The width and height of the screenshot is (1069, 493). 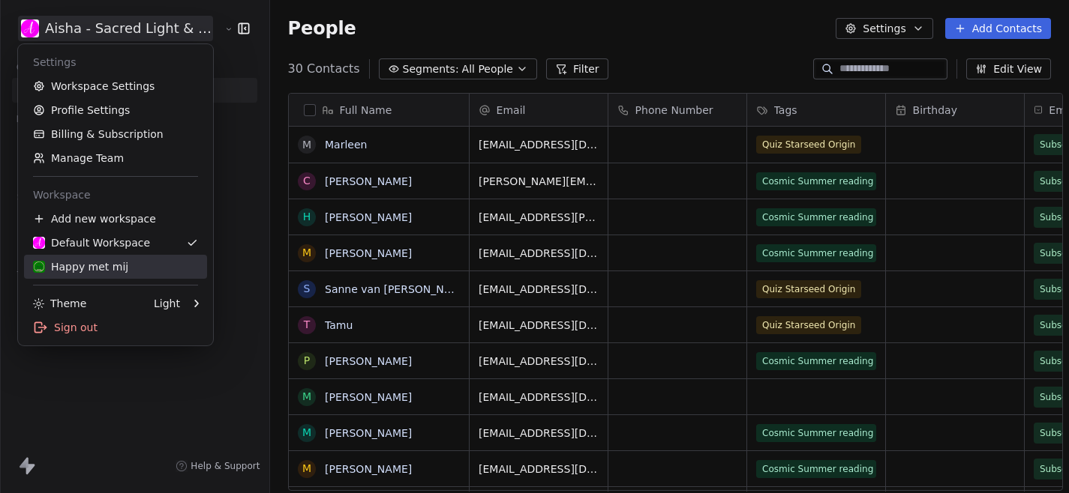 I want to click on img: Logo%20Aisha%202%20(1).png, so click(x=39, y=243).